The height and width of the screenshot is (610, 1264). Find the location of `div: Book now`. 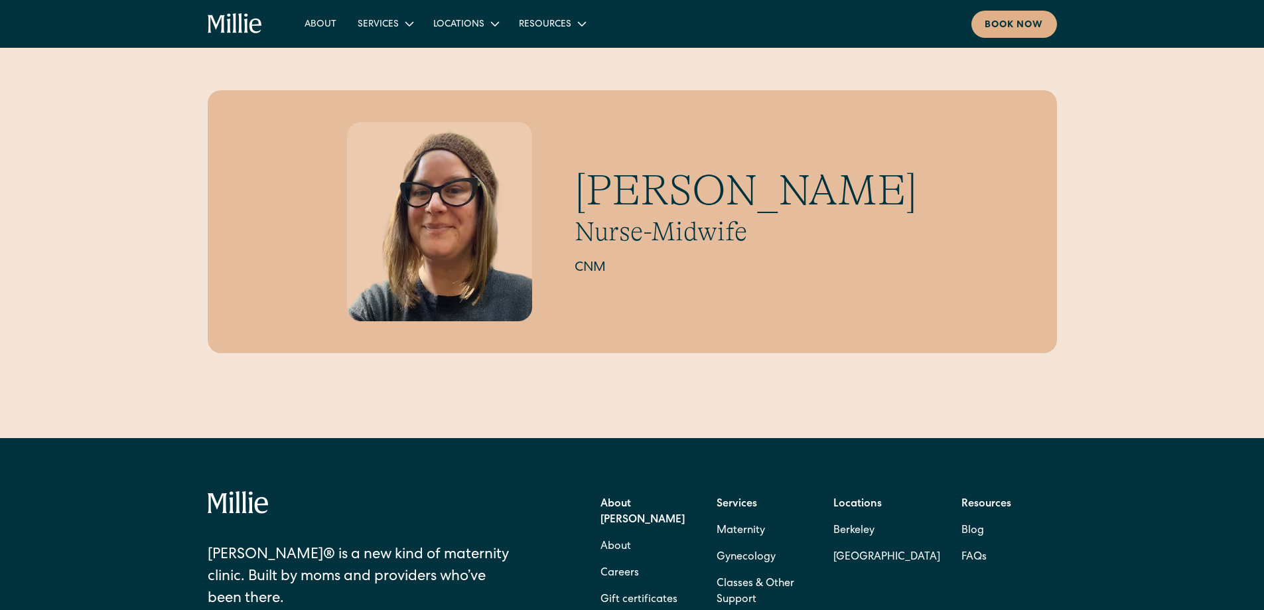

div: Book now is located at coordinates (1014, 25).